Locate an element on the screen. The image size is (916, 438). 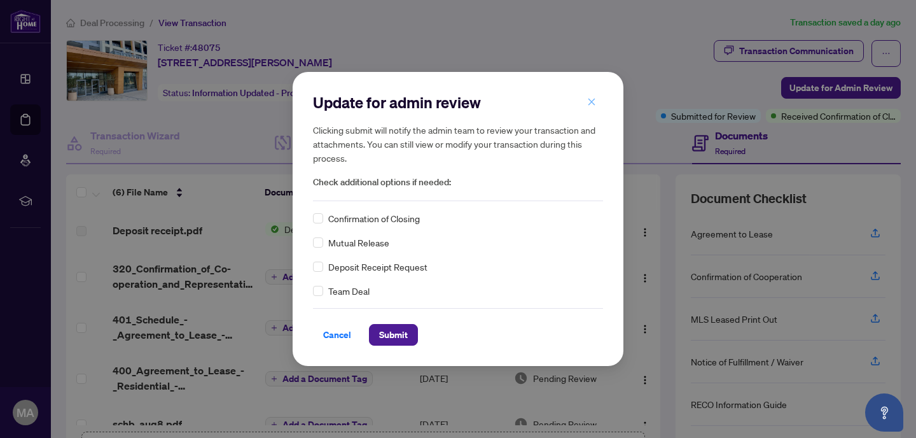
span: Team Deal is located at coordinates (349, 291).